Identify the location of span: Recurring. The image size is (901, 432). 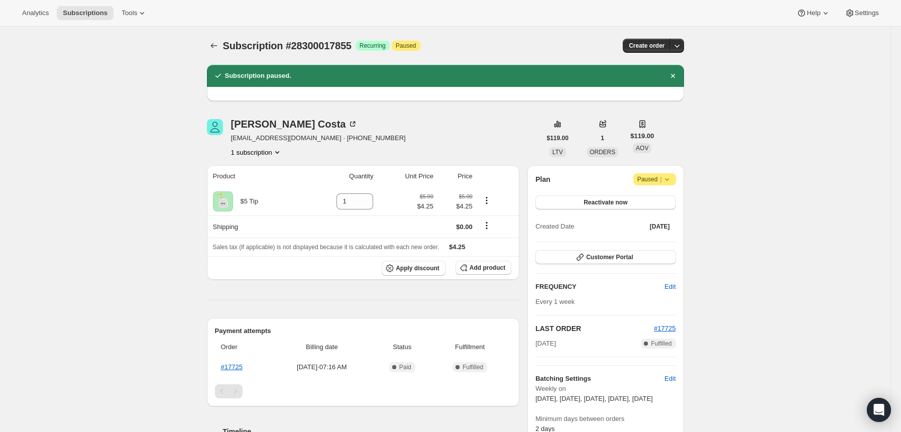
(373, 46).